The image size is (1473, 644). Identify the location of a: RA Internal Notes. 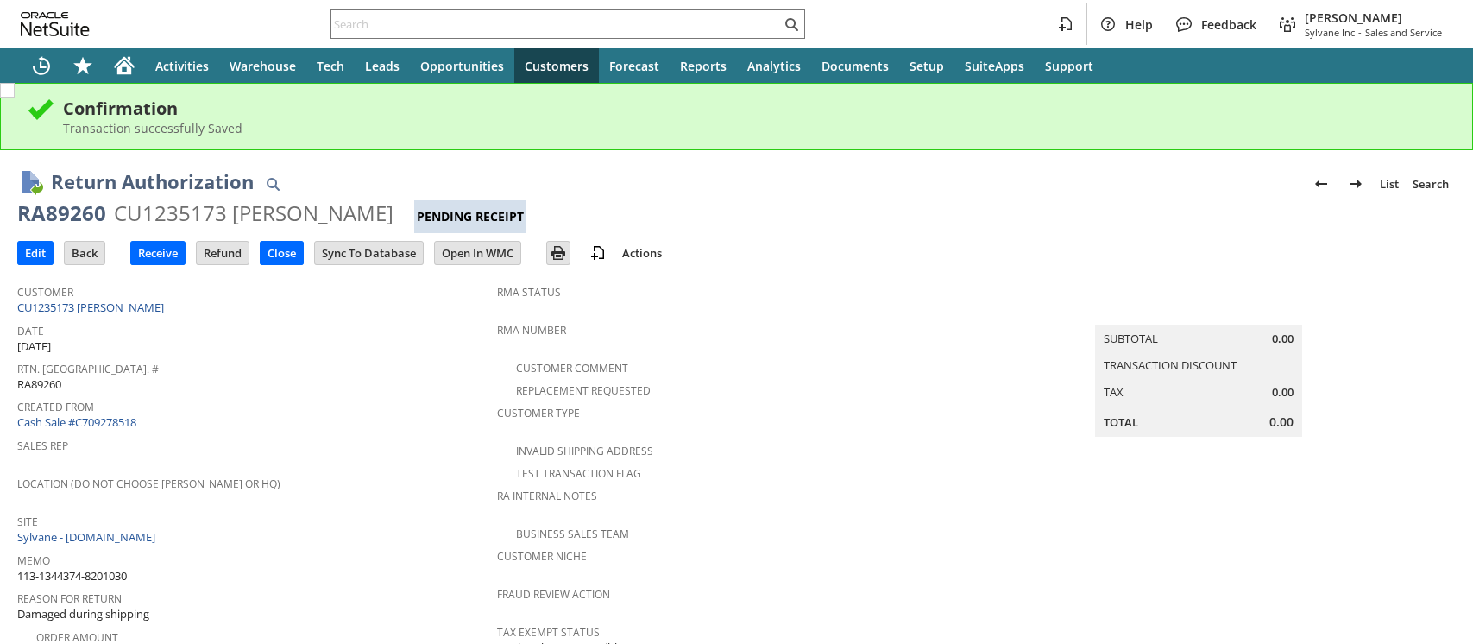
(547, 495).